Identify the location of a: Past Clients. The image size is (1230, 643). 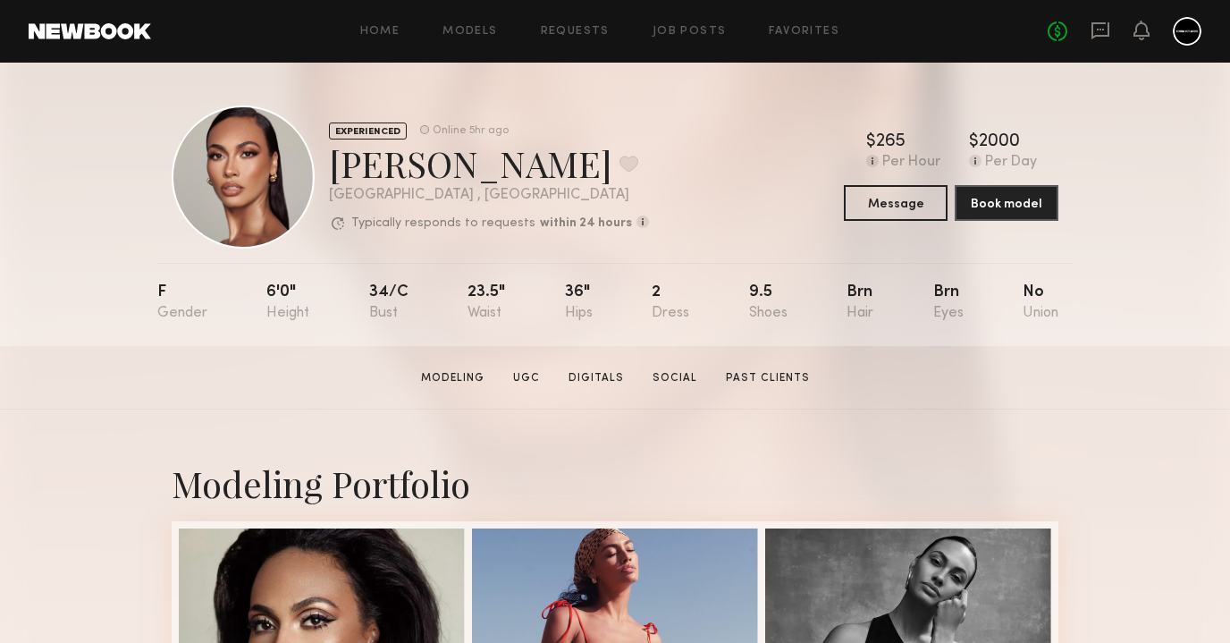
(768, 378).